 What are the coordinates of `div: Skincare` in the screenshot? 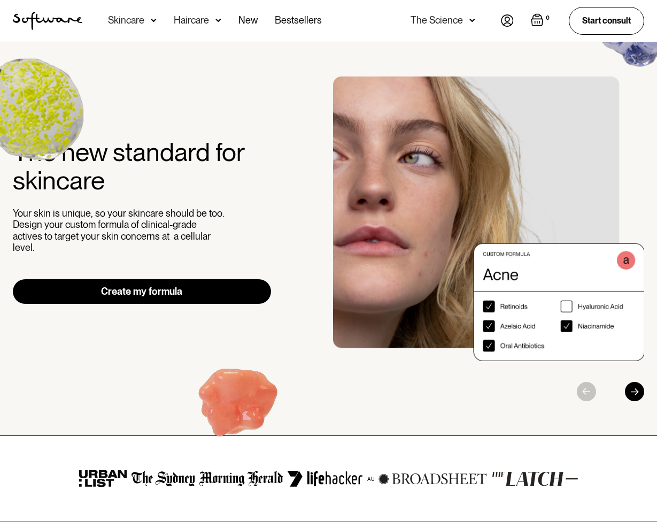 It's located at (126, 20).